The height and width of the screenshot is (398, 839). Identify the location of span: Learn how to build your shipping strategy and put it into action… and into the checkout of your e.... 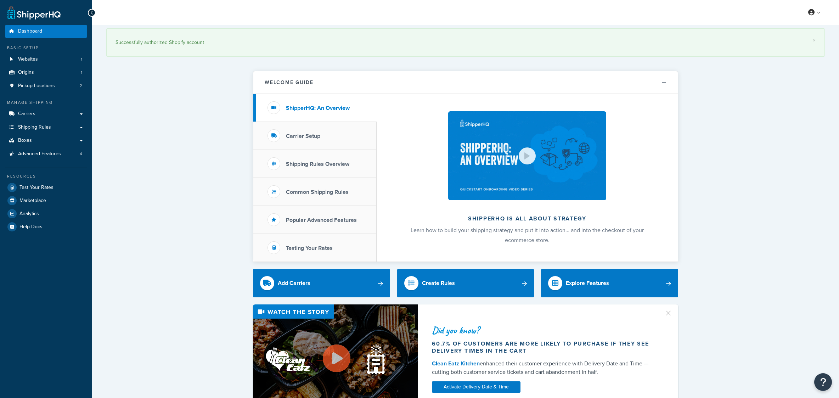
(527, 235).